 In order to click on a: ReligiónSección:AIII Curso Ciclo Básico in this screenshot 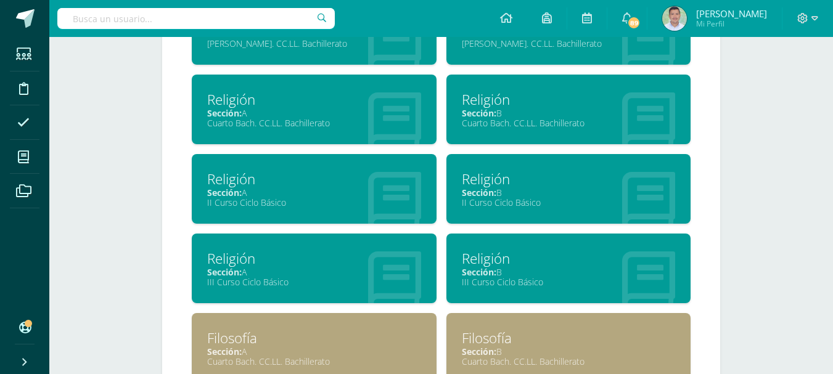, I will do `click(314, 268)`.